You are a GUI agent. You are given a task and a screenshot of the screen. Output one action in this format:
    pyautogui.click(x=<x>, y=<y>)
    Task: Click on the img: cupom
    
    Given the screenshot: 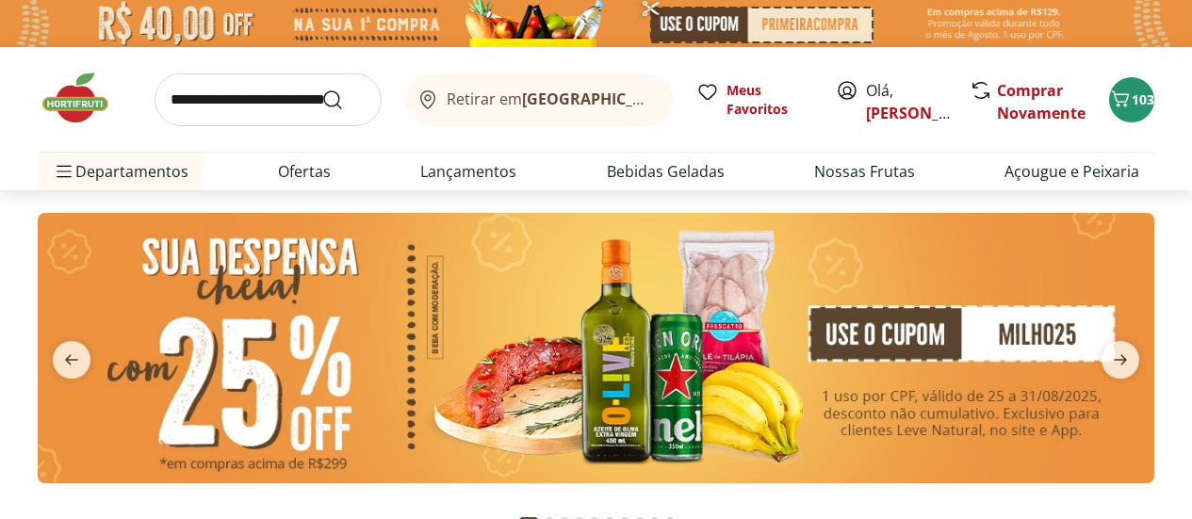 What is the action you would take?
    pyautogui.click(x=595, y=348)
    